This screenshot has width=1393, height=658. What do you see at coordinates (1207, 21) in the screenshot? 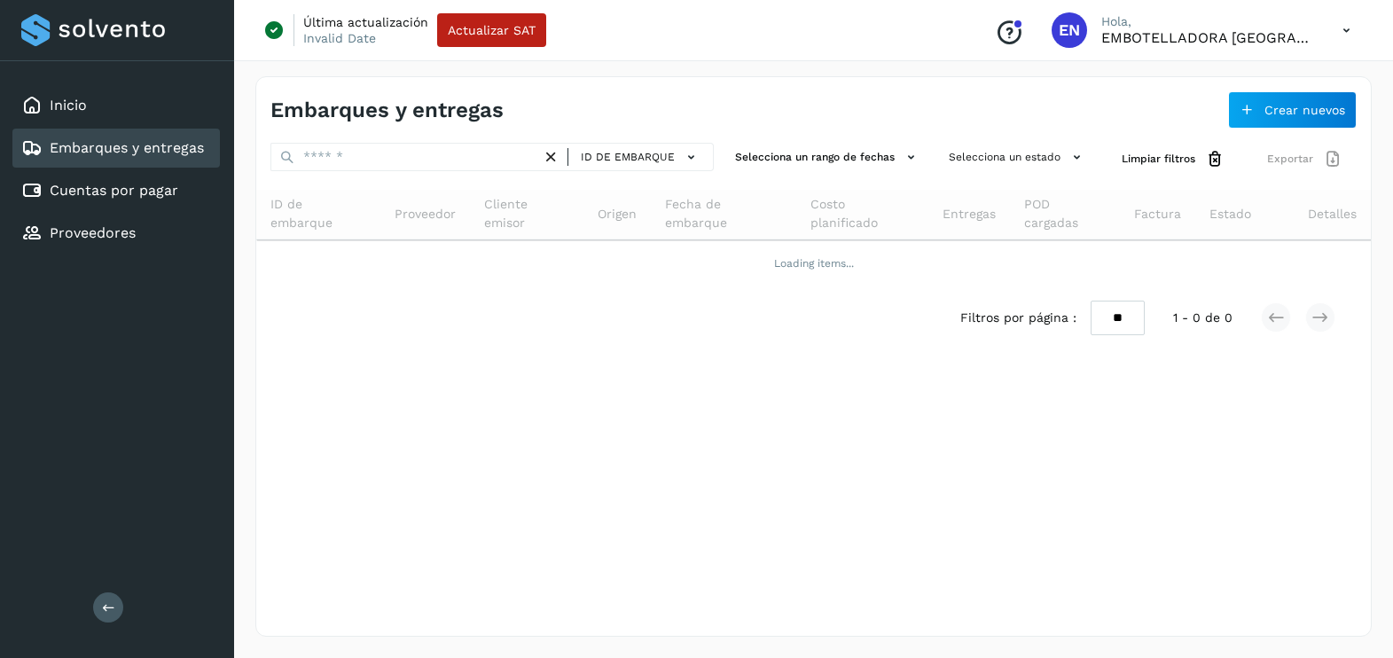
I see `p: Hola,` at bounding box center [1207, 21].